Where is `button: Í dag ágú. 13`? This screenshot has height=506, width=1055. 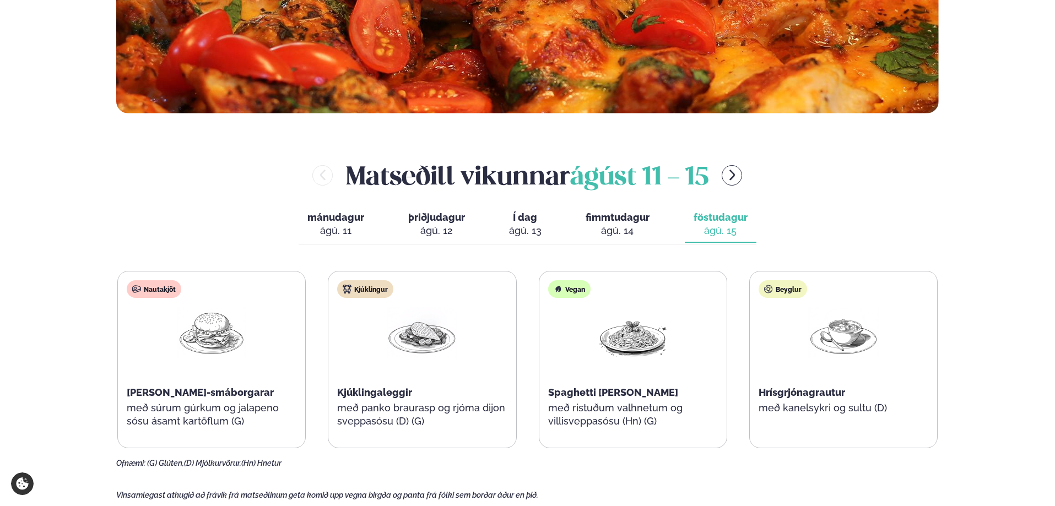 button: Í dag ágú. 13 is located at coordinates (525, 225).